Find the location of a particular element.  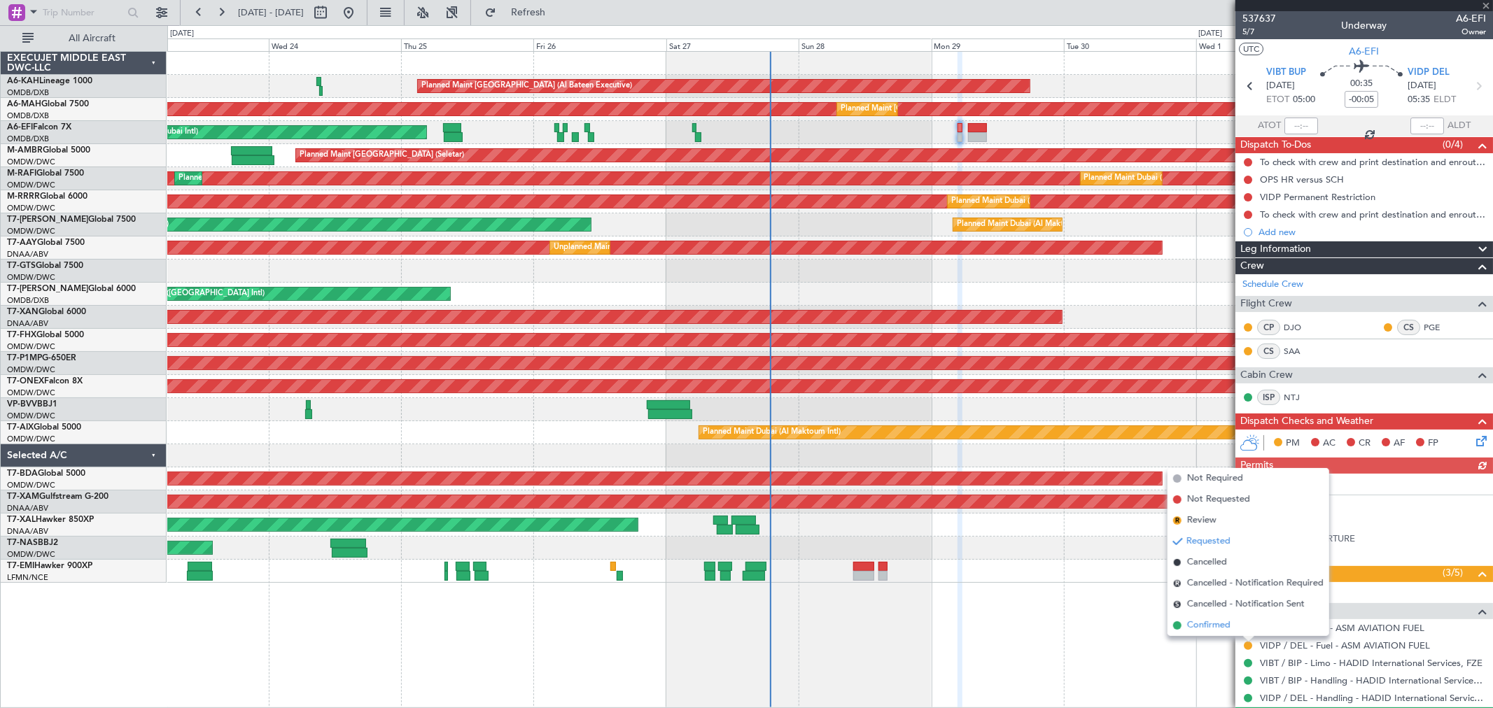

div: Sat 27 is located at coordinates (732, 45).